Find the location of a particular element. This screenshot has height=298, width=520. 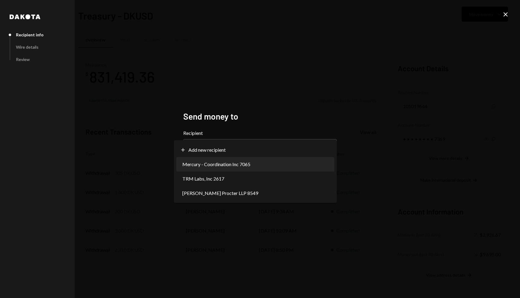

span: Add new recipient is located at coordinates (207, 150).